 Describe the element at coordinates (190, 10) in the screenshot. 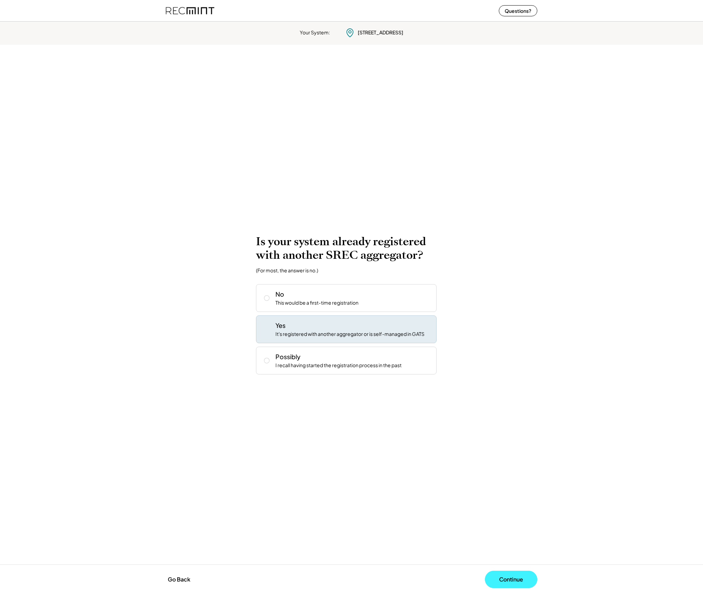

I see `img: recmint-logotype%403x%20%281%29.jpeg` at that location.